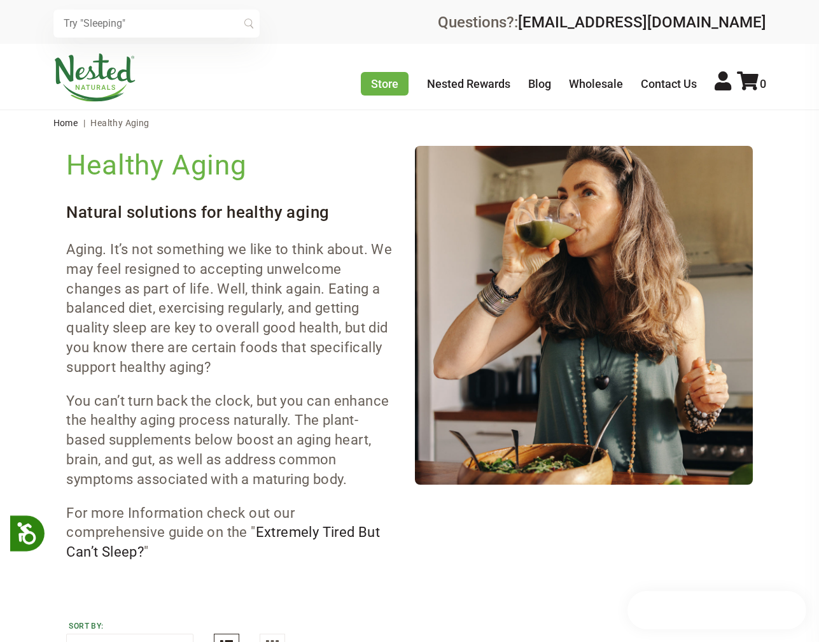 Image resolution: width=819 pixels, height=642 pixels. I want to click on label: Sort by:, so click(130, 626).